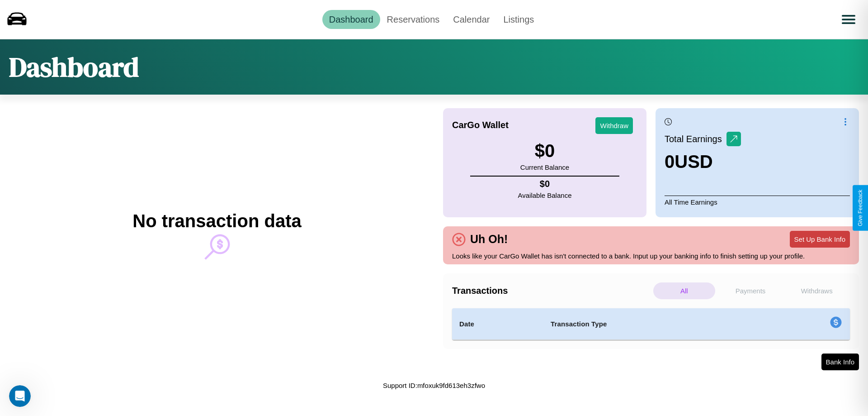 The image size is (868, 416). What do you see at coordinates (351, 19) in the screenshot?
I see `a: Dashboard` at bounding box center [351, 19].